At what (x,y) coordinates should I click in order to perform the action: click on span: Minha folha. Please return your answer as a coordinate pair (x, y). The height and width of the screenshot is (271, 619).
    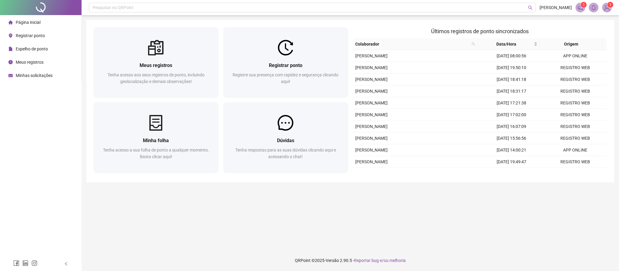
    Looking at the image, I should click on (156, 140).